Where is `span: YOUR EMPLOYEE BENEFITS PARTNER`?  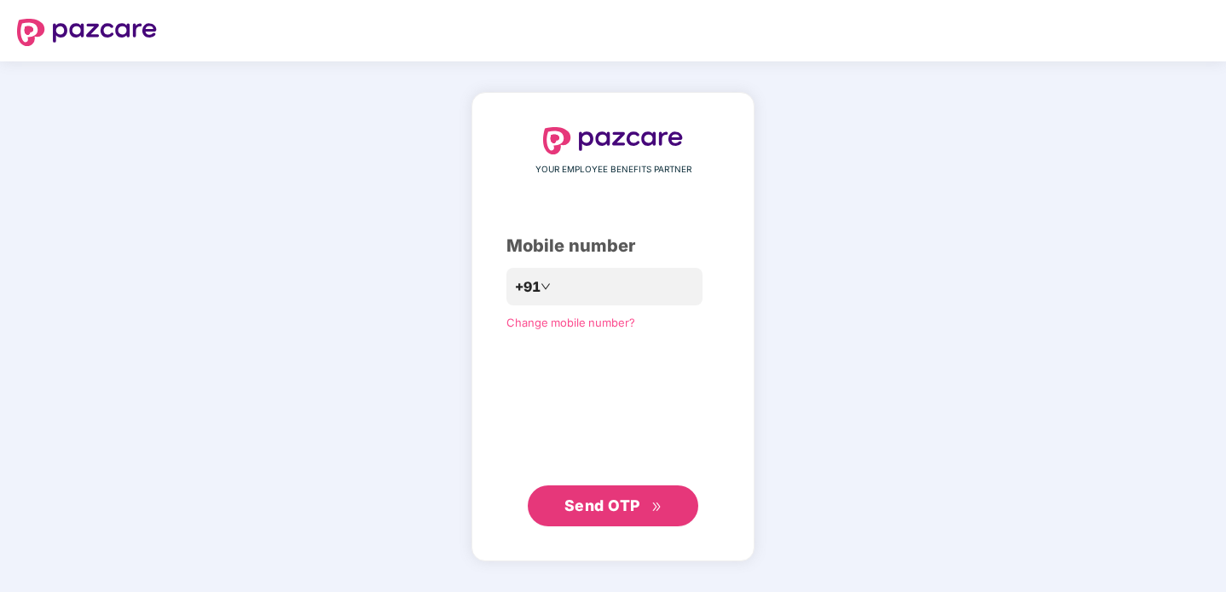 span: YOUR EMPLOYEE BENEFITS PARTNER is located at coordinates (613, 170).